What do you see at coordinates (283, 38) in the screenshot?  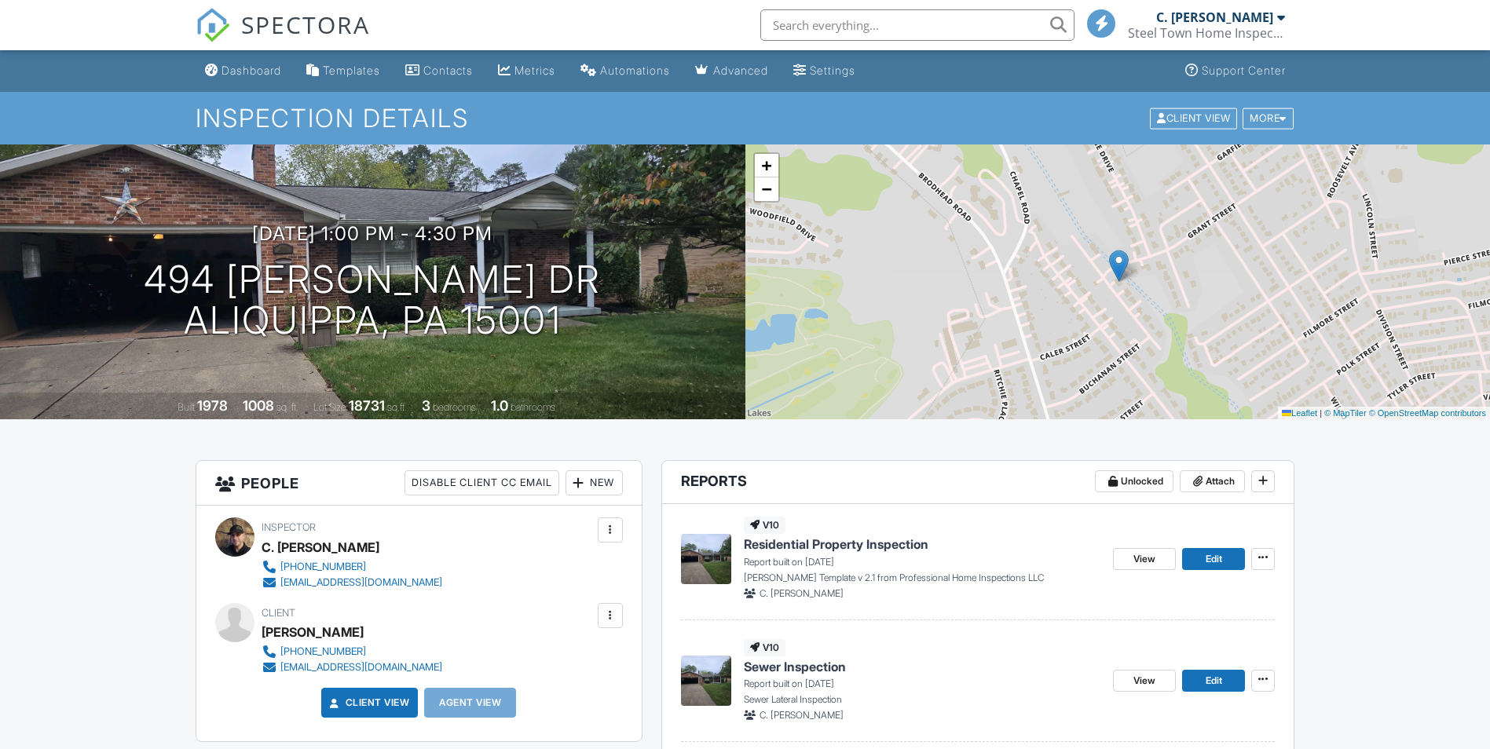 I see `a: SPECTORA` at bounding box center [283, 38].